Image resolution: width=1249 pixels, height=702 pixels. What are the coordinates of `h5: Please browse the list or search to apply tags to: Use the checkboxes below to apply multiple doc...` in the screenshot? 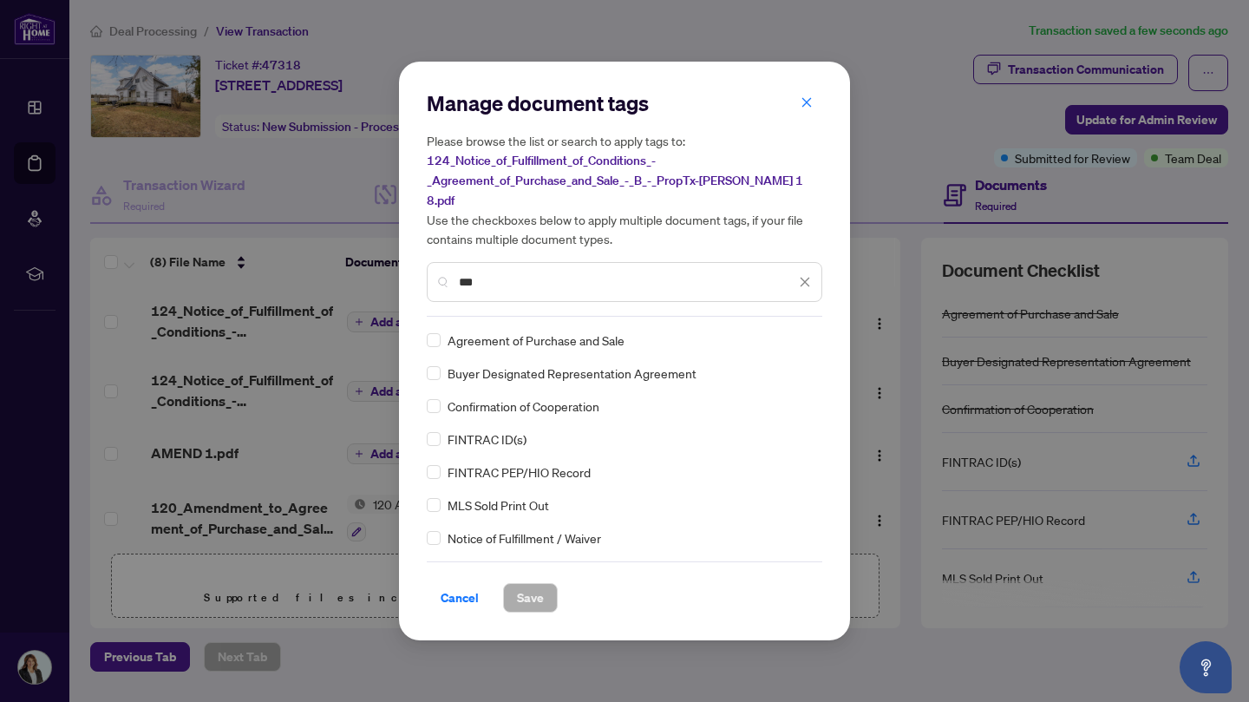 It's located at (625, 189).